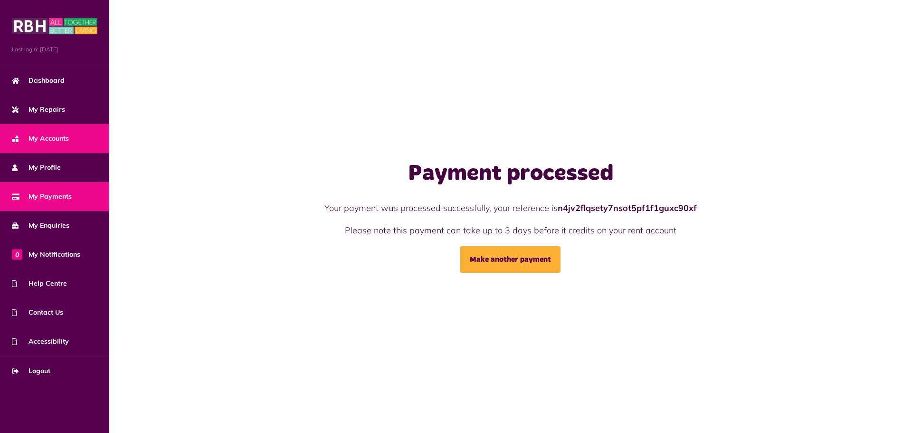 This screenshot has height=433, width=912. I want to click on a: Make another payment, so click(510, 259).